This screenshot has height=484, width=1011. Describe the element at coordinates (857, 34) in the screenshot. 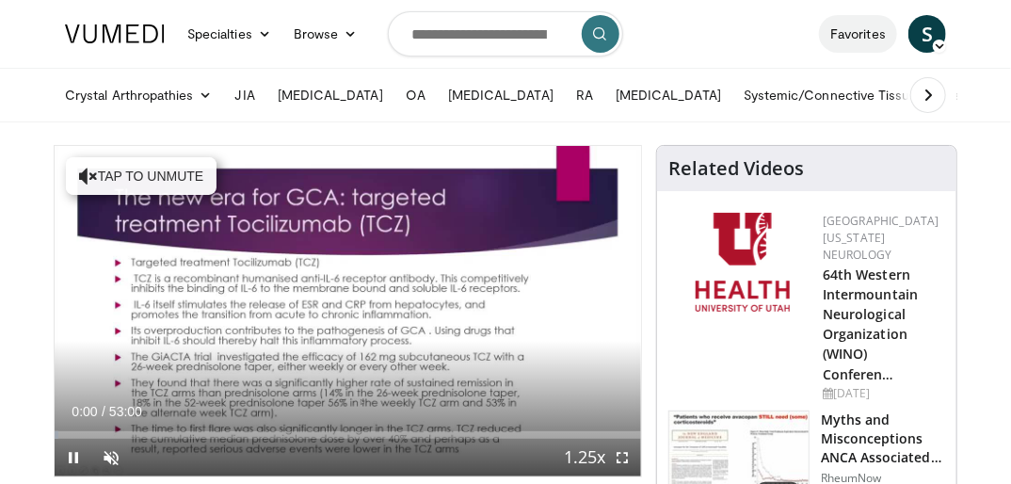

I see `a: Favorites` at that location.